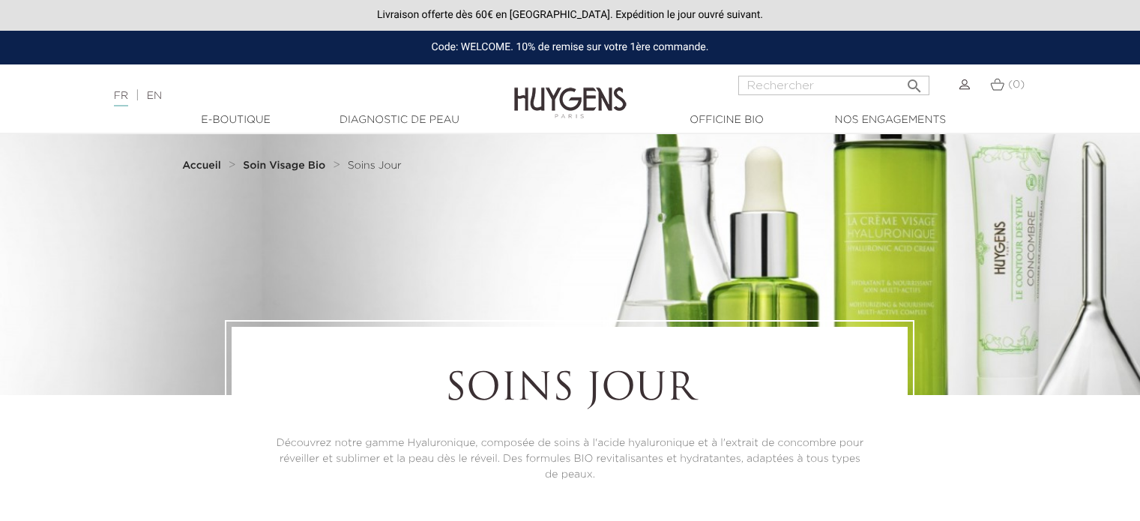  Describe the element at coordinates (375, 166) in the screenshot. I see `span: Soins Jour` at that location.